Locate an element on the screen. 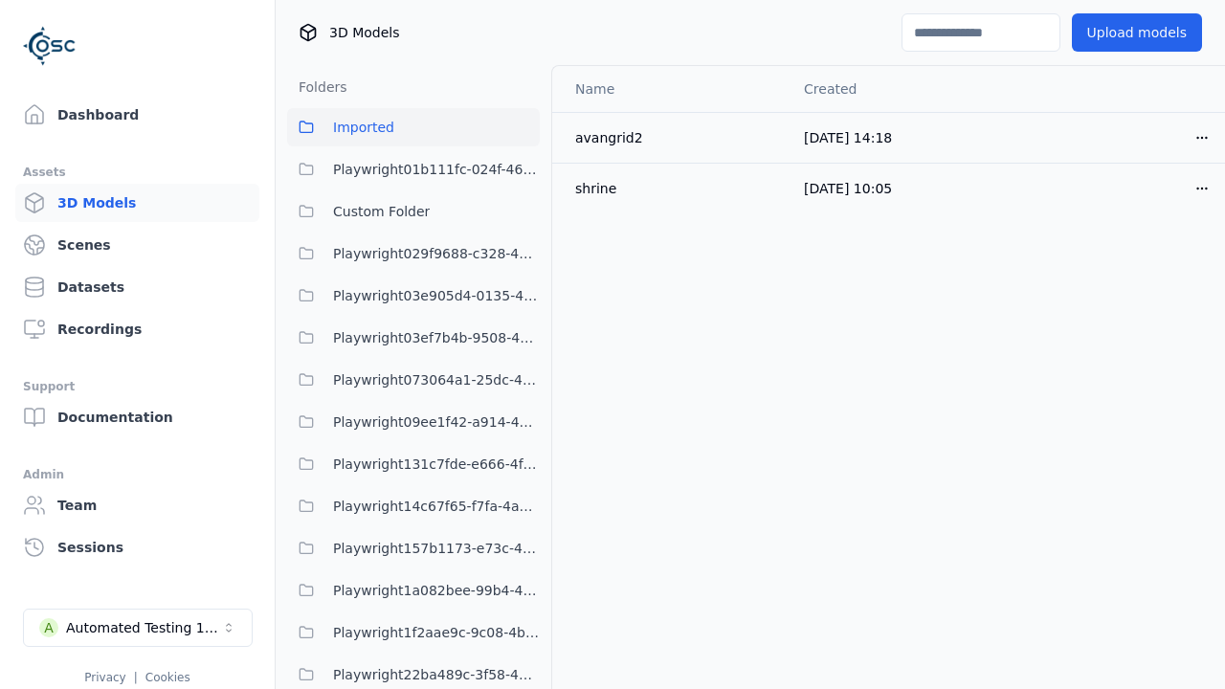  button: Playwright14c67f65-f7fa-4a69-9dce-fa9a259dcaa1 is located at coordinates (413, 506).